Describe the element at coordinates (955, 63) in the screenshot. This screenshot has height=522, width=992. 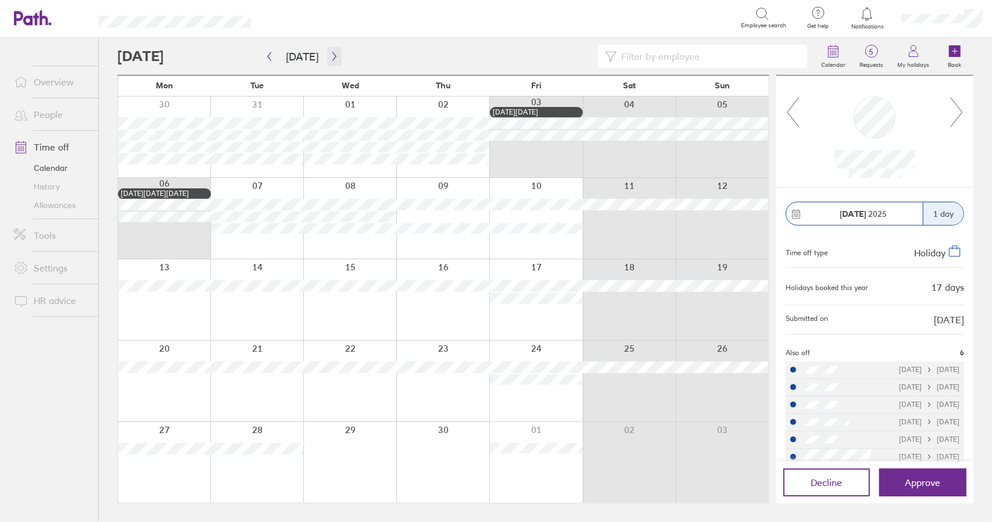
I see `label: Book` at that location.